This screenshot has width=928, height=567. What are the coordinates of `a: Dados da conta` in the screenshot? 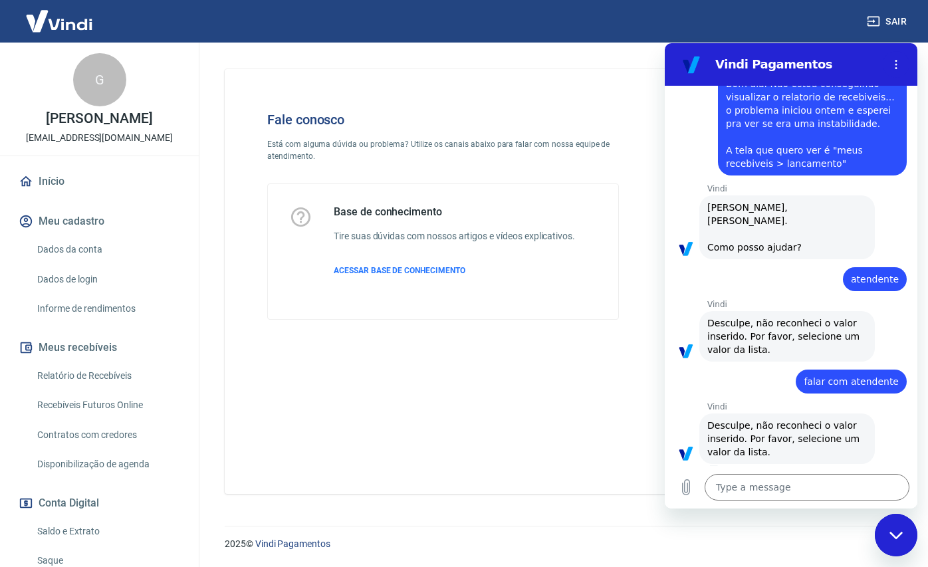 It's located at (107, 249).